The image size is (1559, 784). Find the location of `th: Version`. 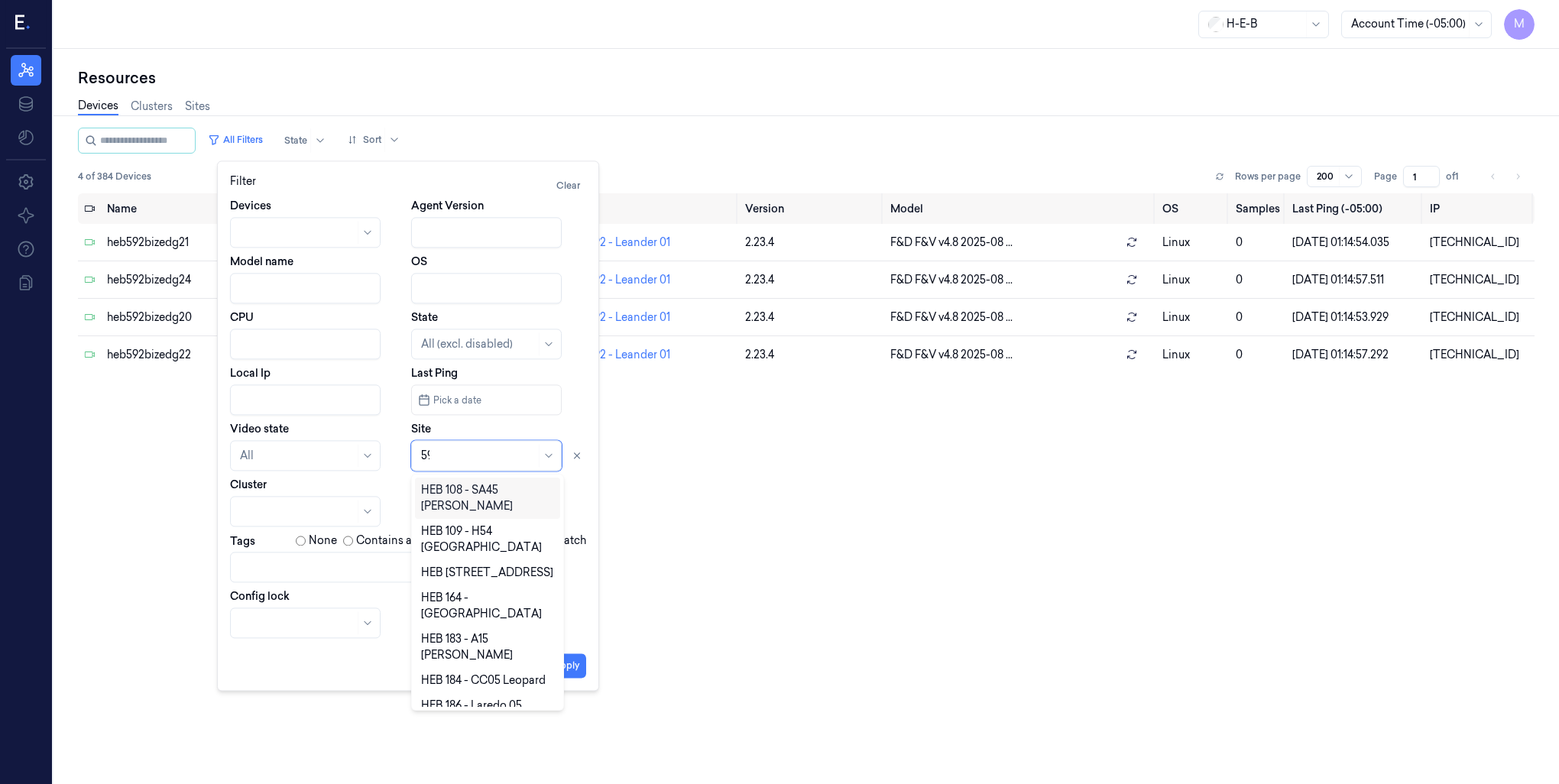

th: Version is located at coordinates (811, 209).